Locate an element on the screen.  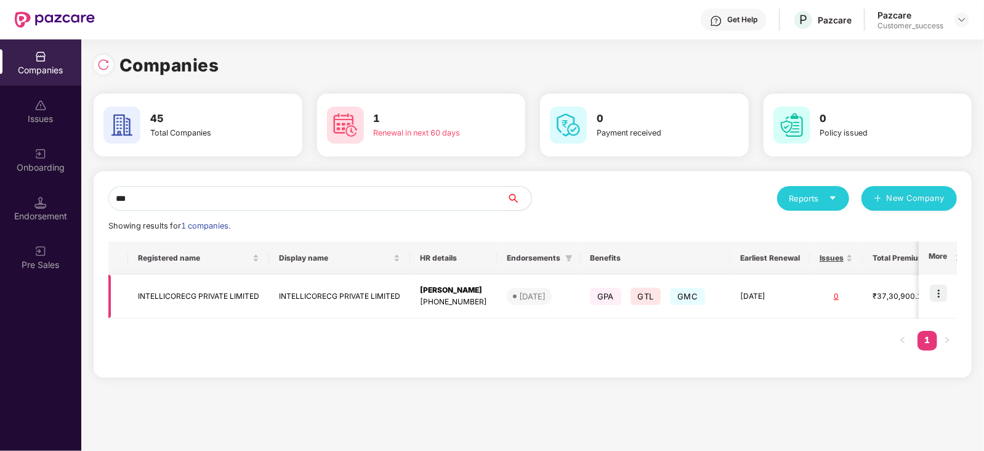
li: 1 is located at coordinates (927, 340).